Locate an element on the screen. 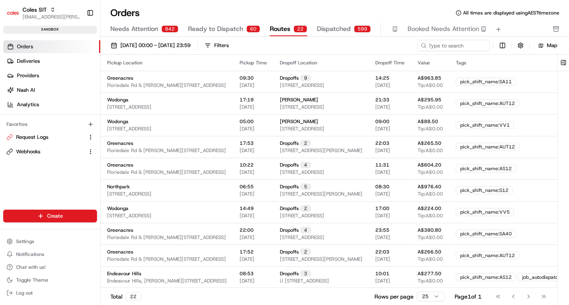 The image size is (569, 305). span: 22:03 is located at coordinates (382, 143).